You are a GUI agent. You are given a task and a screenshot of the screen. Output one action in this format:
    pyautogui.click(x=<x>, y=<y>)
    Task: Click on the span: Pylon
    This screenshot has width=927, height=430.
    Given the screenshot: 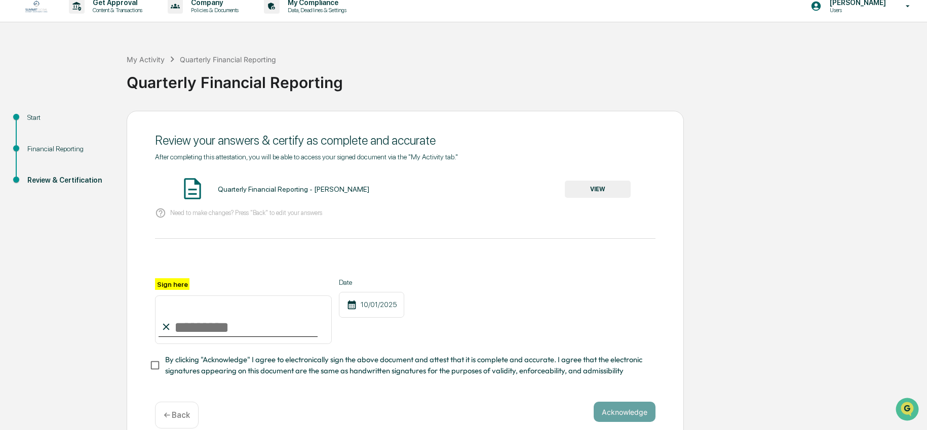 What is the action you would take?
    pyautogui.click(x=111, y=175)
    